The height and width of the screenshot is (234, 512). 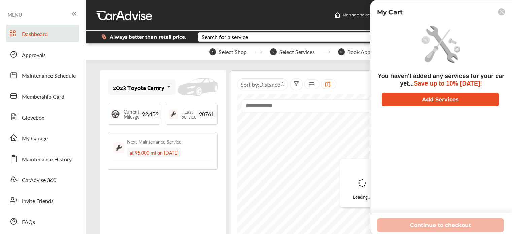 What do you see at coordinates (213, 52) in the screenshot?
I see `span: 1` at bounding box center [213, 52].